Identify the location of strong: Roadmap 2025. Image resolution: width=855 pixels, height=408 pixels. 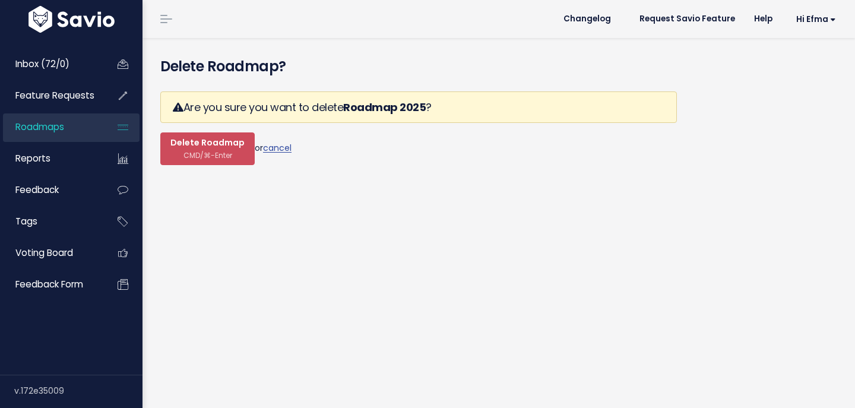
(384, 107).